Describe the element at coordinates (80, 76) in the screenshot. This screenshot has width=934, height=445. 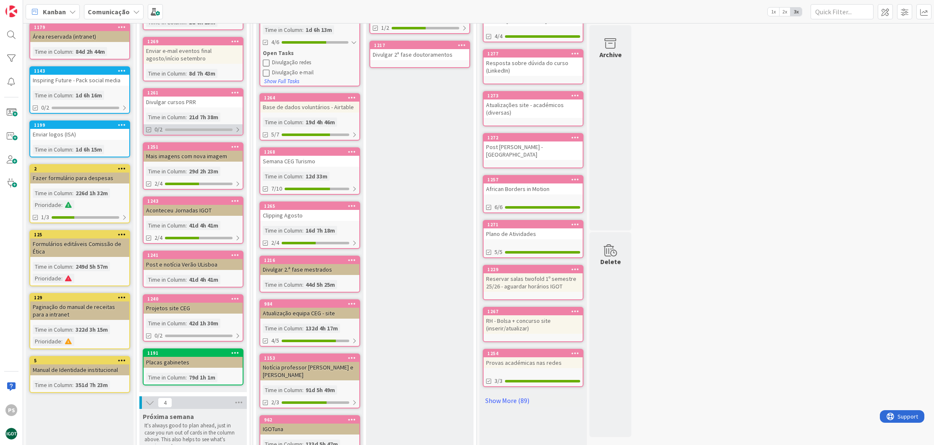
I see `div: 1143Inspiring Future - Pack social media` at that location.